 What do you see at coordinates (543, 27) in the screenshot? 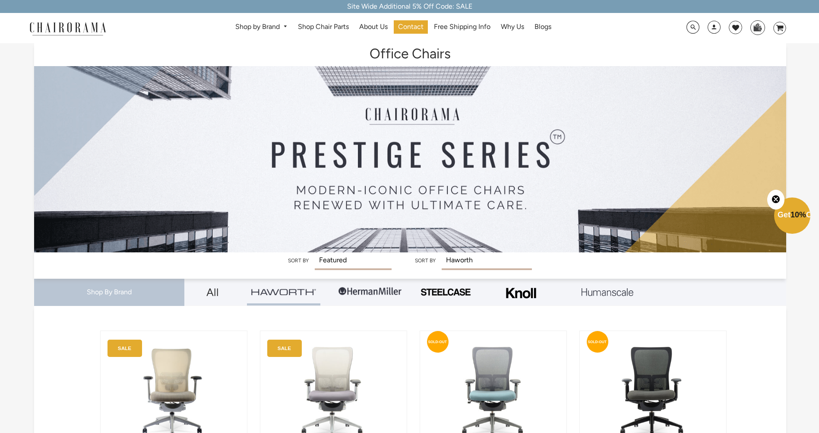
I see `a: Blogs` at bounding box center [543, 27].